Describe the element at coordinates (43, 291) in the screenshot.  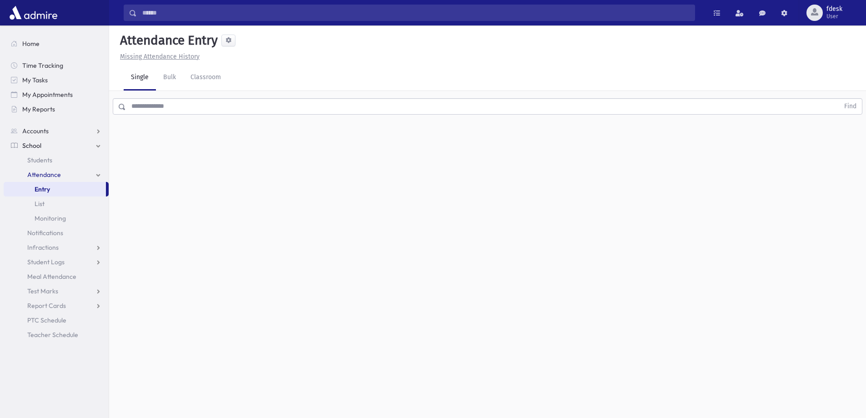
I see `span: Test Marks` at that location.